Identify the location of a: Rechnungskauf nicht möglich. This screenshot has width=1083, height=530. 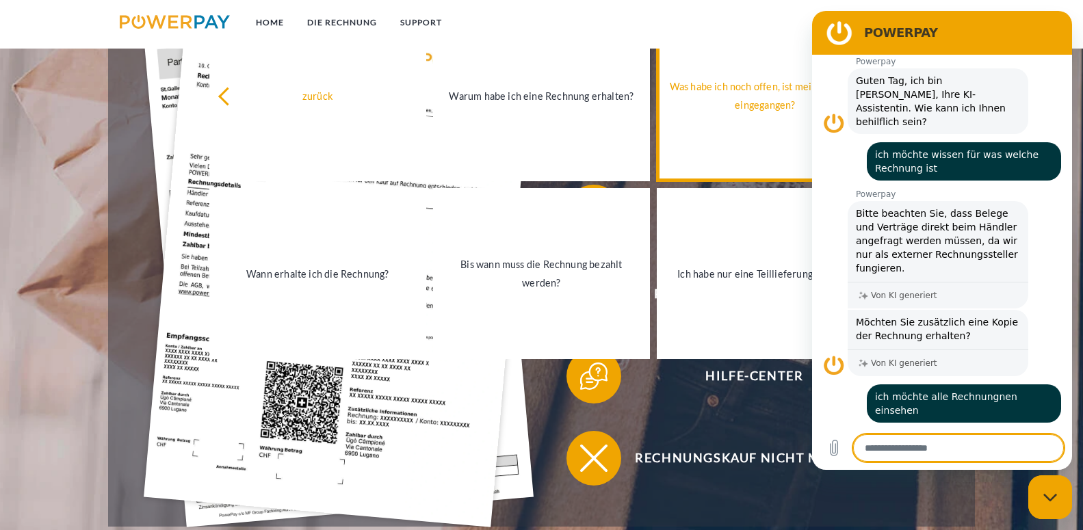
(744, 458).